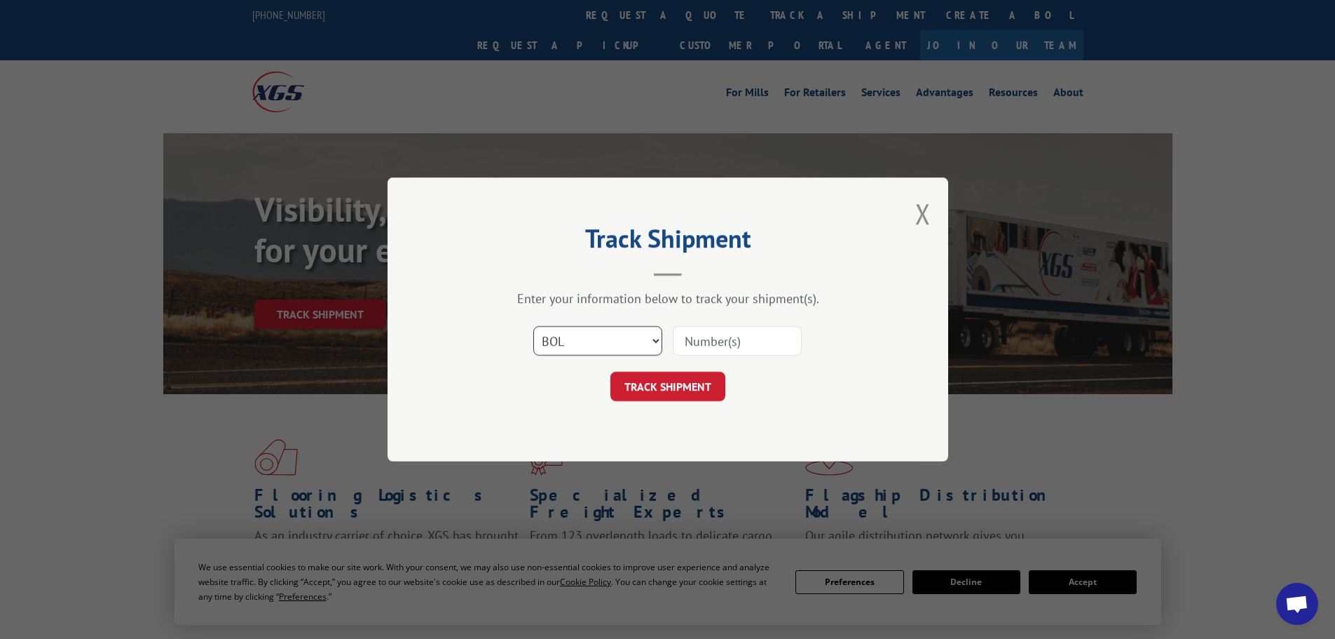 The image size is (1335, 639). I want to click on div: Open chat, so click(1298, 604).